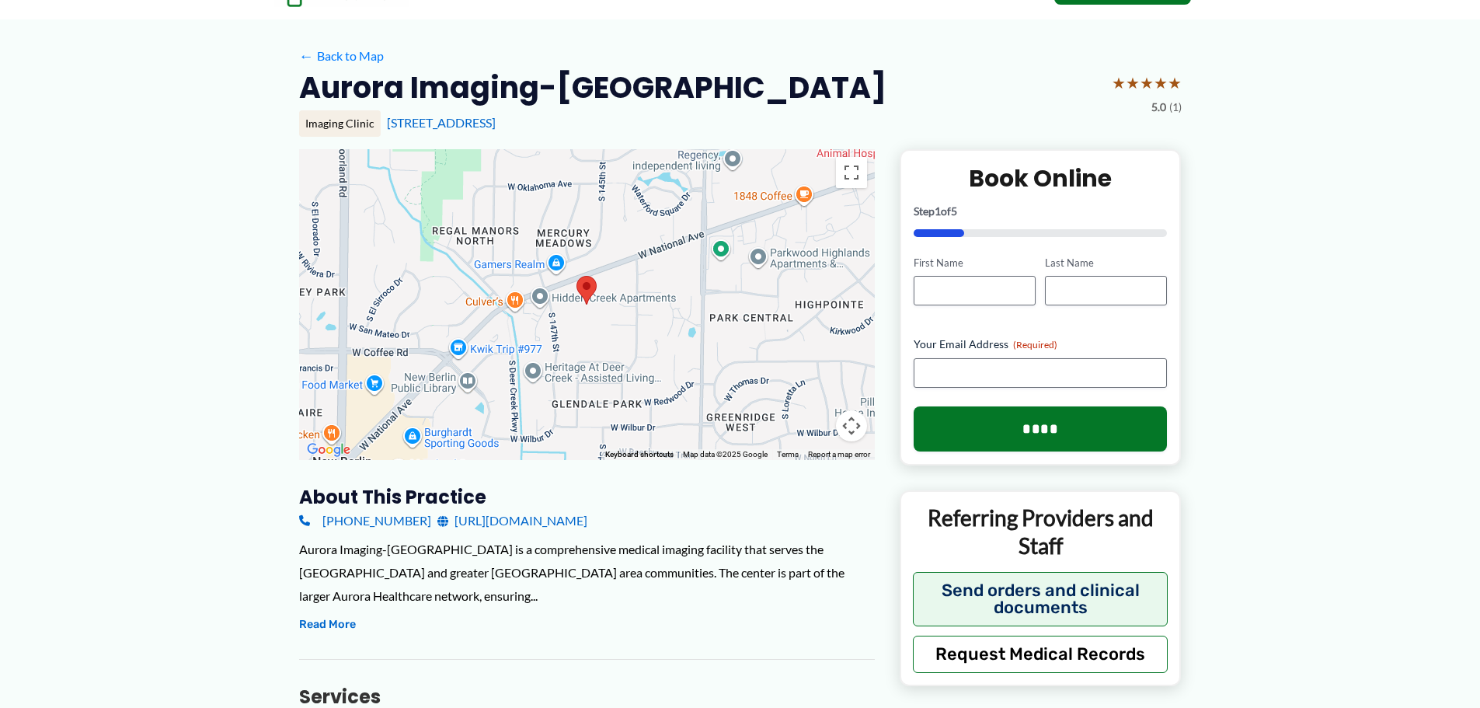 The image size is (1480, 708). Describe the element at coordinates (788, 454) in the screenshot. I see `a: Terms (opens in new tab)` at that location.